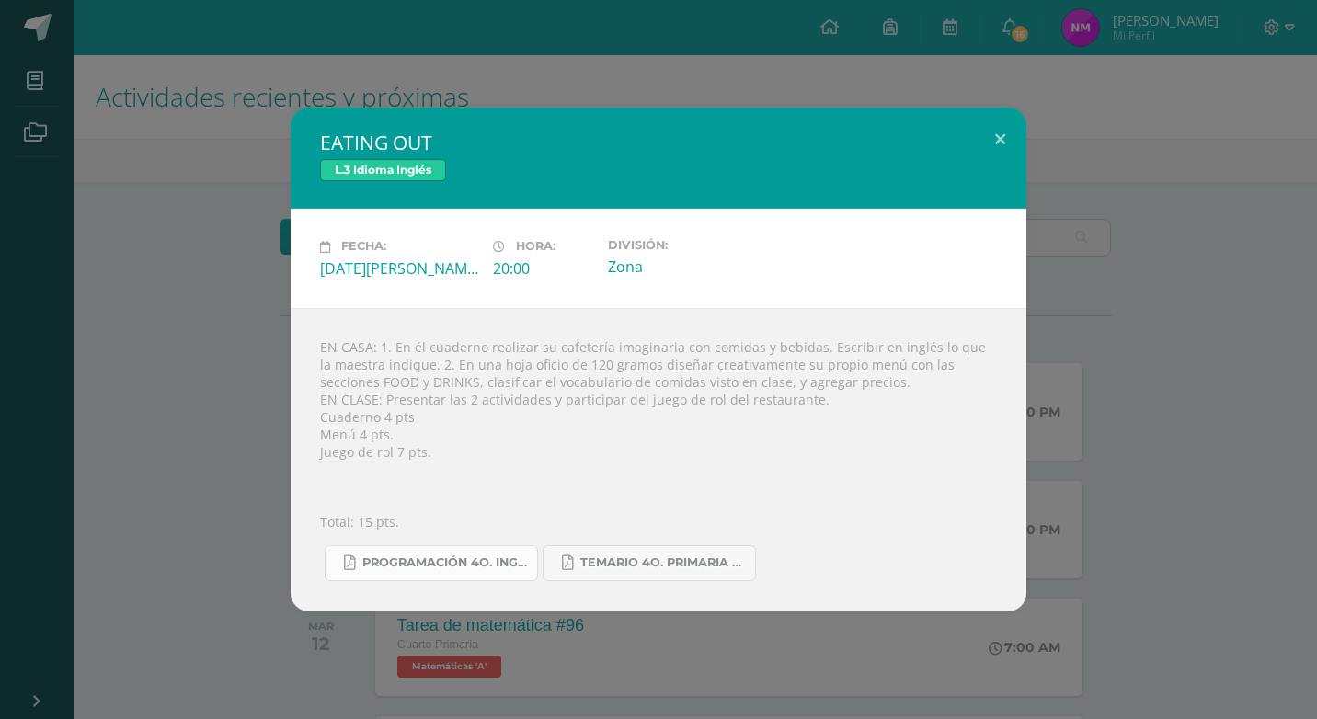 This screenshot has width=1317, height=719. I want to click on span: Fecha:, so click(363, 246).